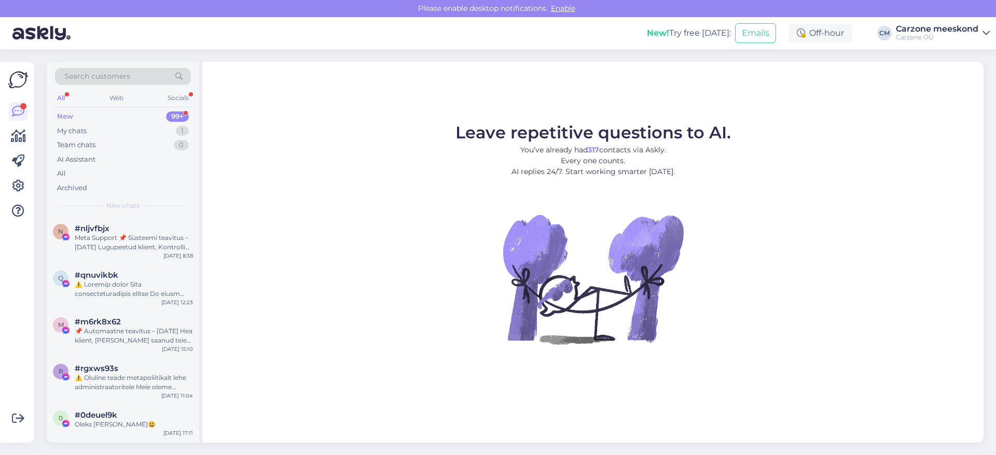 The height and width of the screenshot is (455, 996). Describe the element at coordinates (177, 117) in the screenshot. I see `div: 99+` at that location.